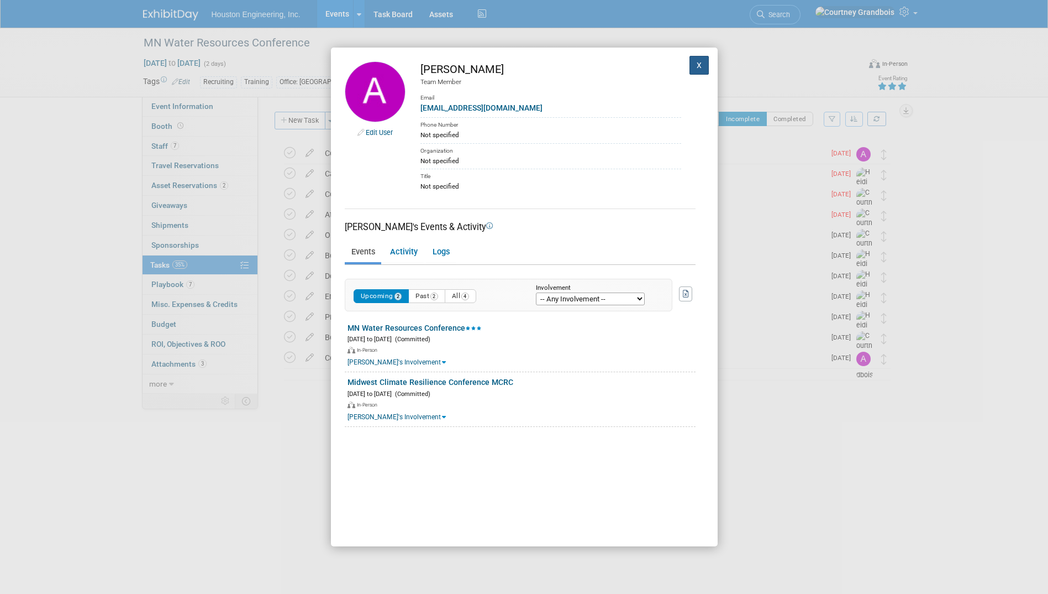  What do you see at coordinates (381, 296) in the screenshot?
I see `button: Upcoming2` at bounding box center [381, 296].